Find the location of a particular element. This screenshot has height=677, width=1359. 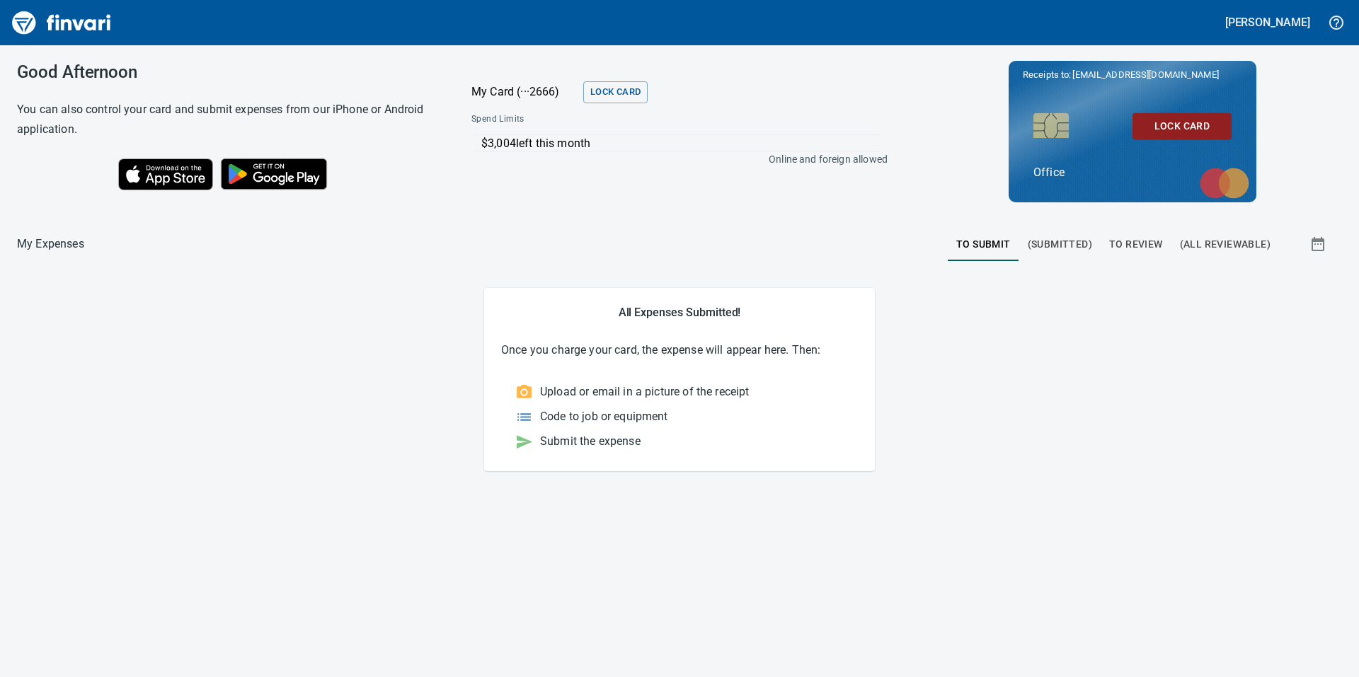

span: Spend Limits is located at coordinates (587, 120).